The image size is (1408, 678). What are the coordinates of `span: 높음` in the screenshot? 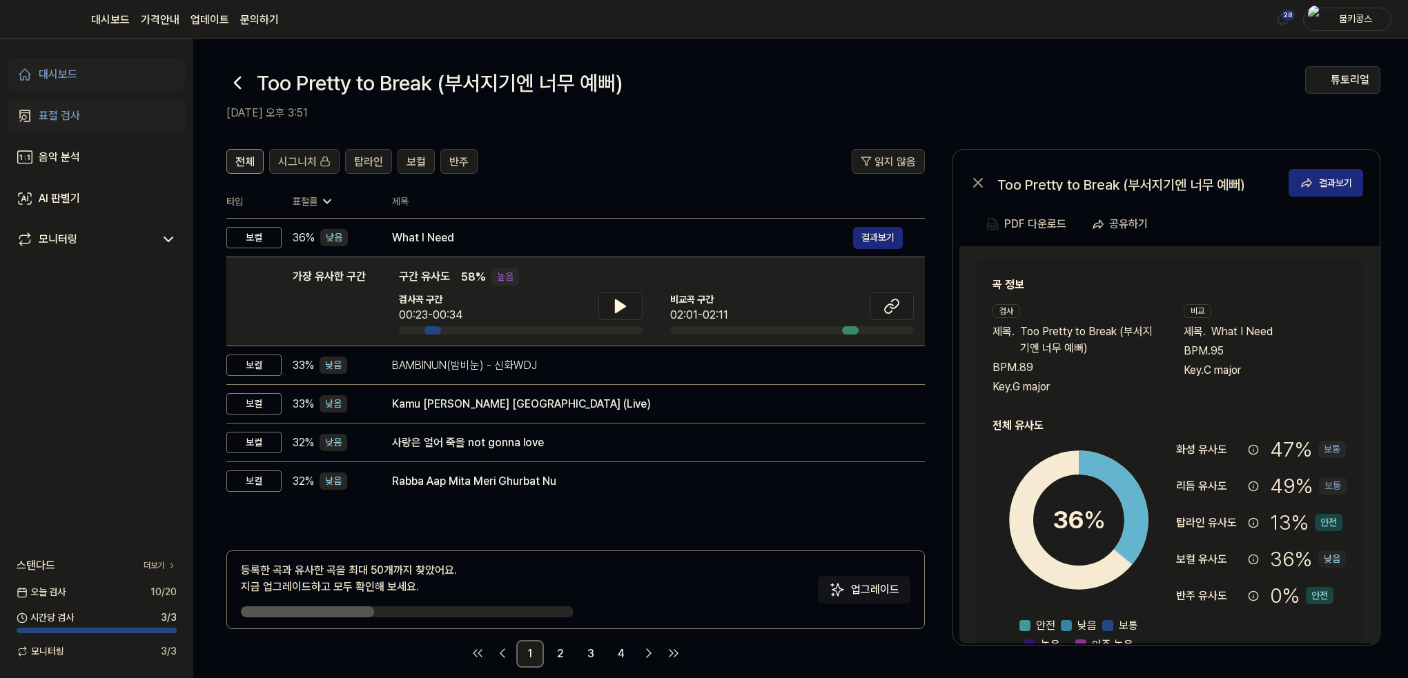 It's located at (1050, 645).